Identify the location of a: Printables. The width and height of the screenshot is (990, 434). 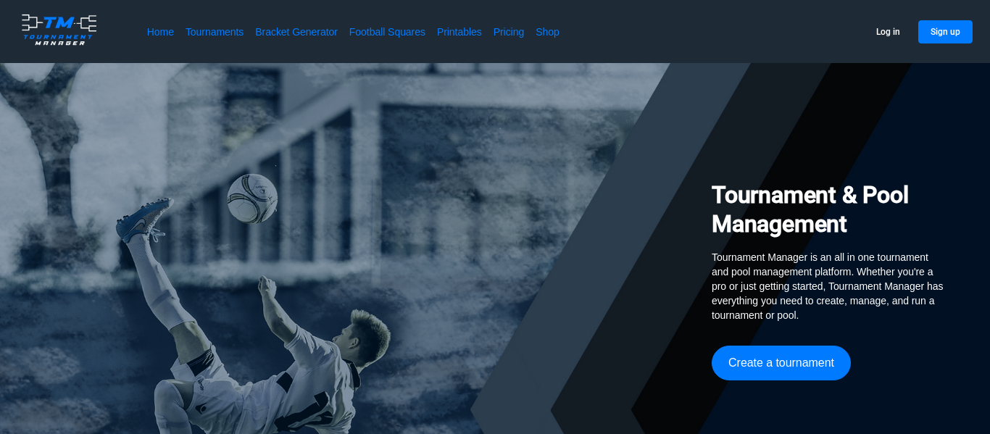
(460, 32).